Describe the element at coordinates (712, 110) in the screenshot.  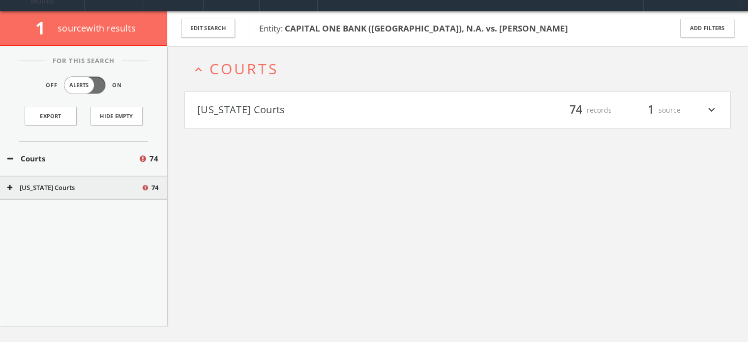
I see `i: expand_more` at that location.